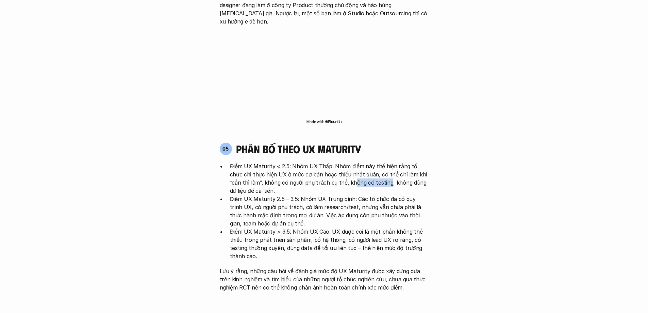  I want to click on p: Điểm UX Maturity > 3.5: Nhóm UX Cao: UX được coi là một phần không thể thiếu trong phát triển sản..., so click(329, 244).